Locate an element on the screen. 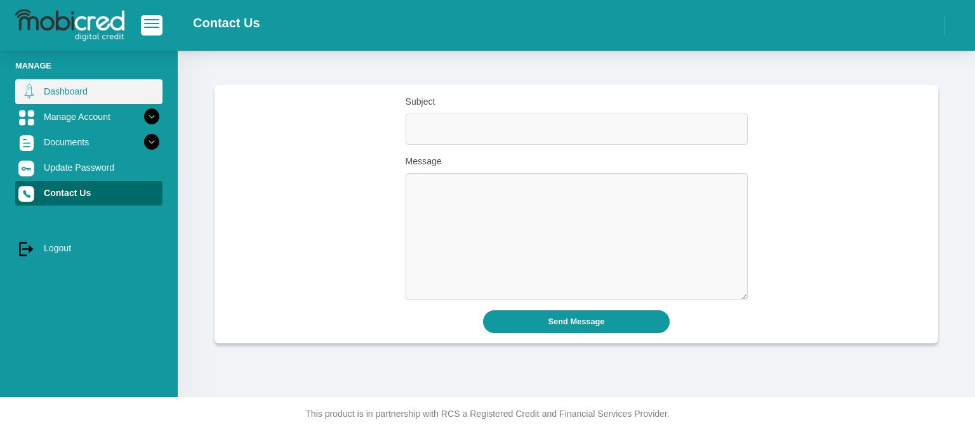 The height and width of the screenshot is (441, 975). a: Dashboard is located at coordinates (89, 91).